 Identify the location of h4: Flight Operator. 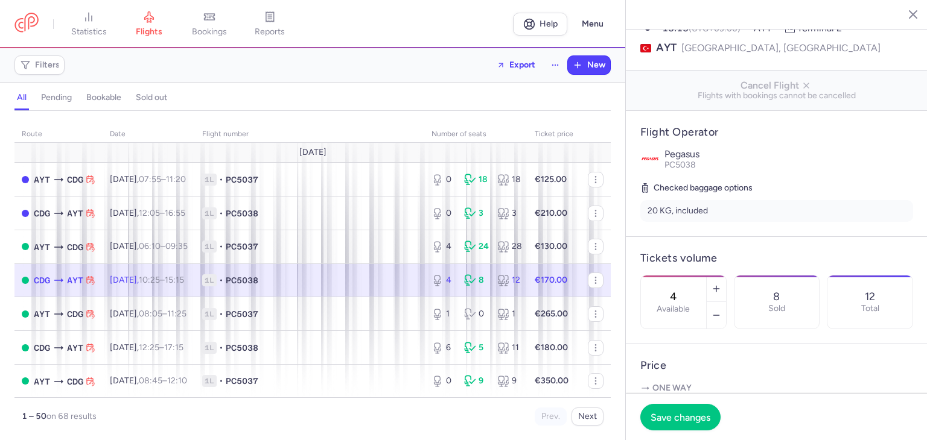
(776, 132).